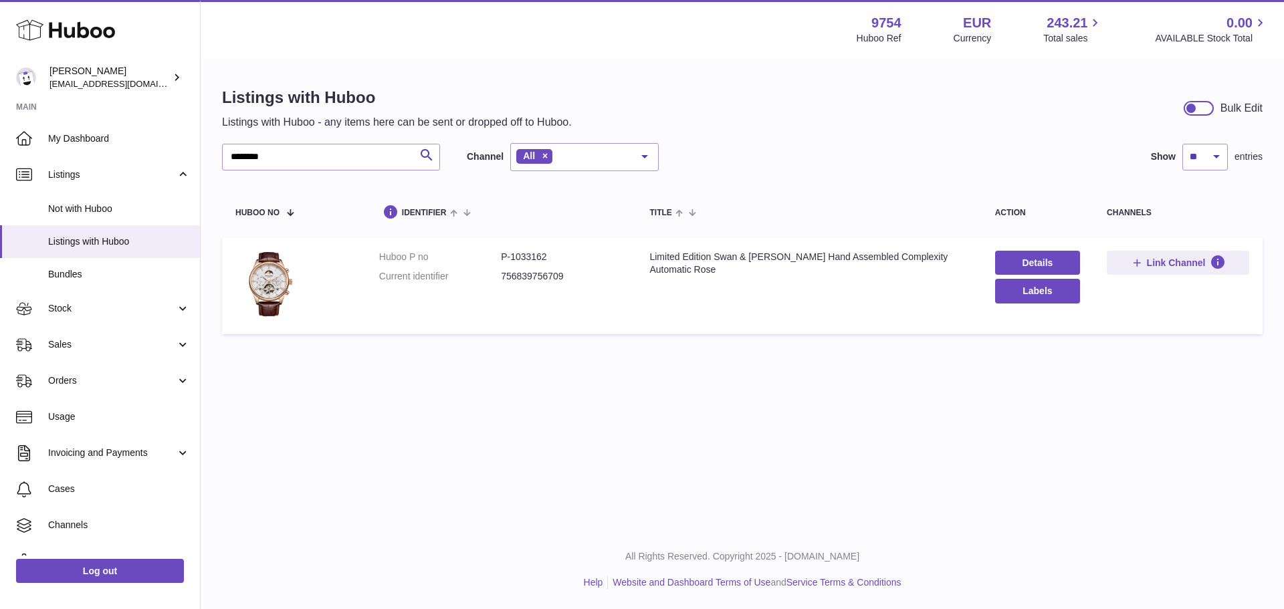  Describe the element at coordinates (972, 38) in the screenshot. I see `div: Currency` at that location.